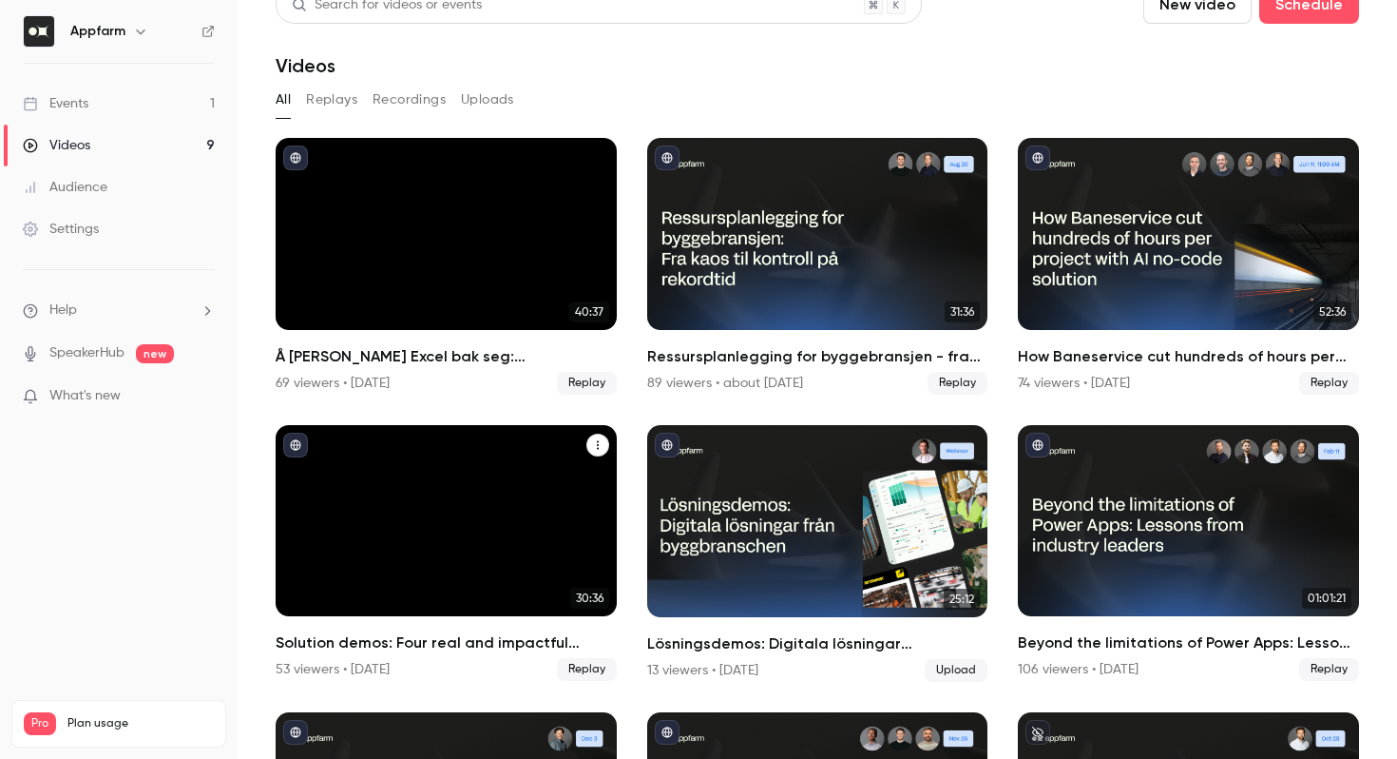  I want to click on div: Audience, so click(65, 187).